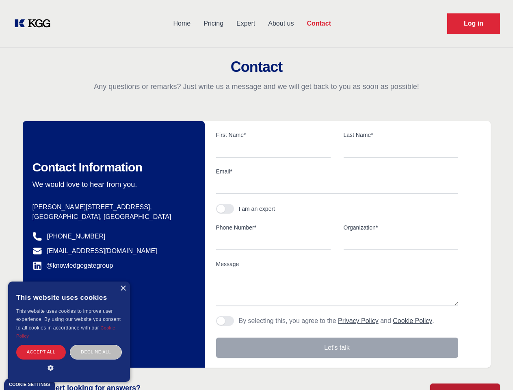 The width and height of the screenshot is (513, 390). Describe the element at coordinates (337, 264) in the screenshot. I see `label: Message` at that location.